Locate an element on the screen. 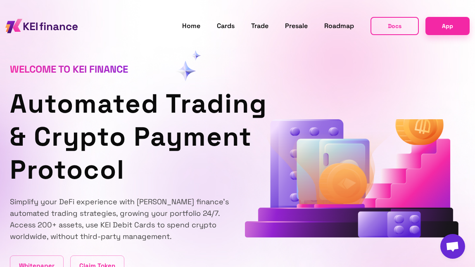 This screenshot has height=267, width=475. a: Home is located at coordinates (191, 26).